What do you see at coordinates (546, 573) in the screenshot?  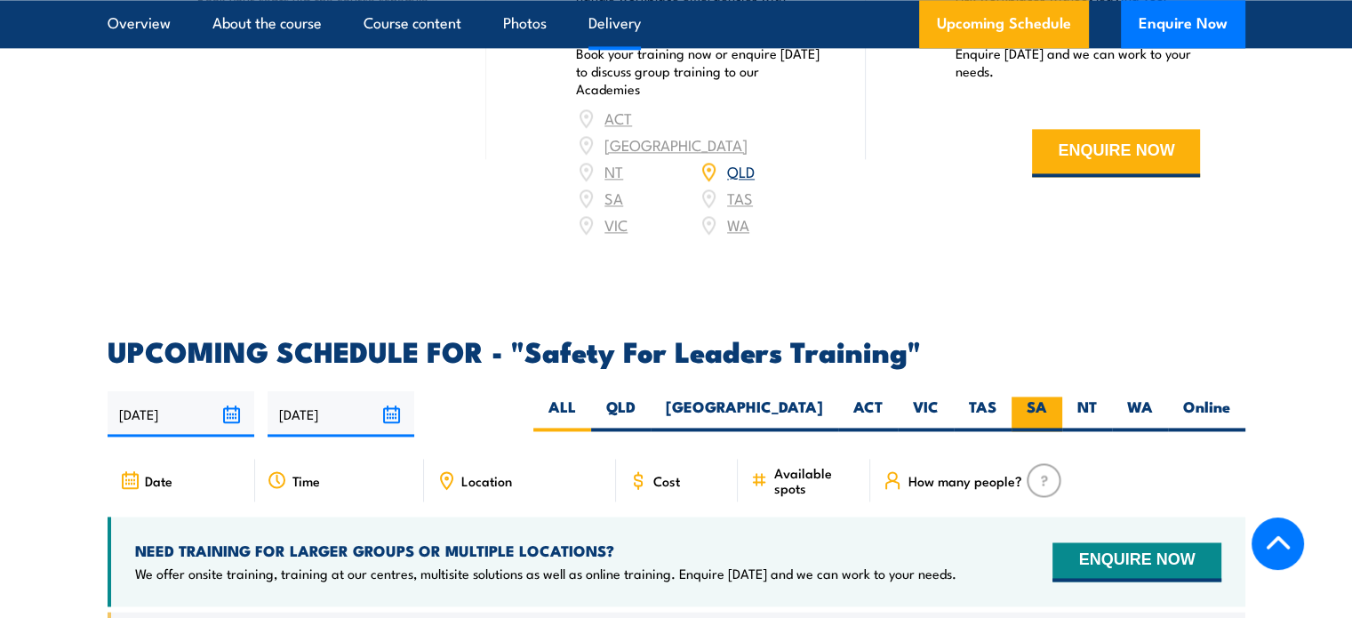 I see `p: We offer onsite training, training at our centres, multisite solutions as well as online training...` at bounding box center [546, 573].